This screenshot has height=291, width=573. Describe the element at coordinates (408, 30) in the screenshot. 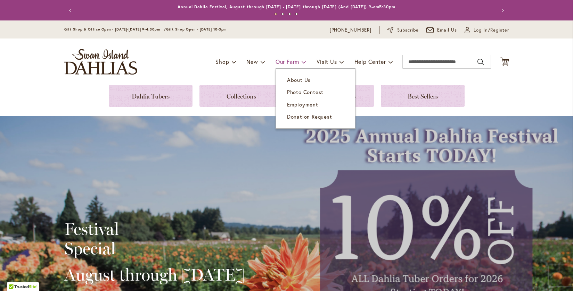

I see `span: Subscribe` at that location.